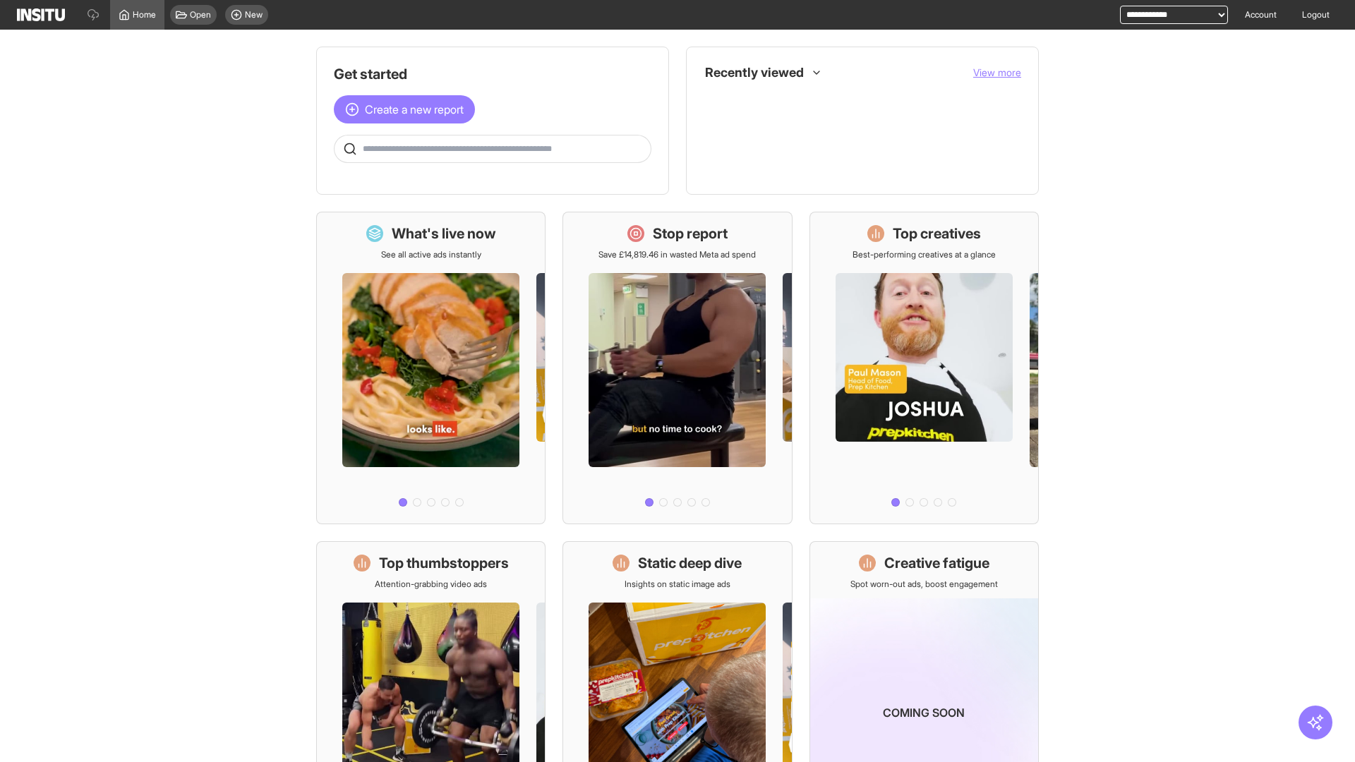  I want to click on a: Top creativesBest-performing creatives at a glance, so click(924, 368).